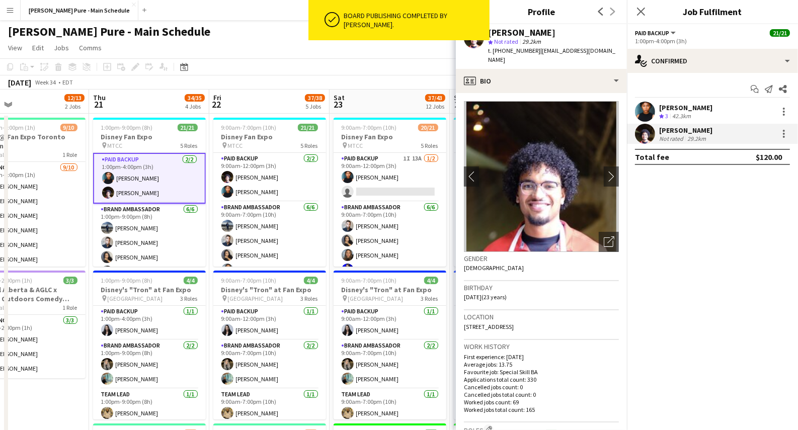  I want to click on h3: Profile, so click(542, 12).